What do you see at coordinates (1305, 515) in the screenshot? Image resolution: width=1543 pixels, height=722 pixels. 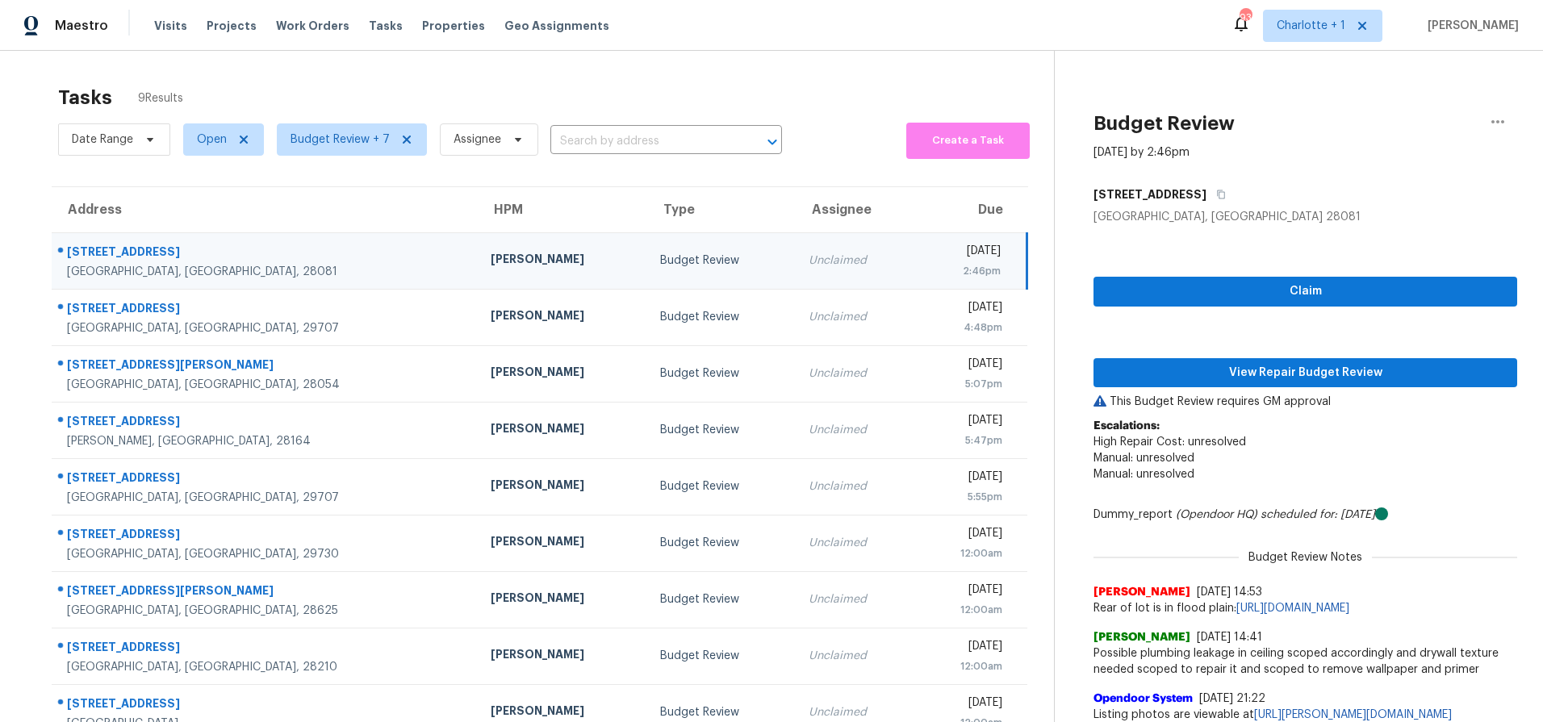 I see `div: Dummy_report` at bounding box center [1305, 515].